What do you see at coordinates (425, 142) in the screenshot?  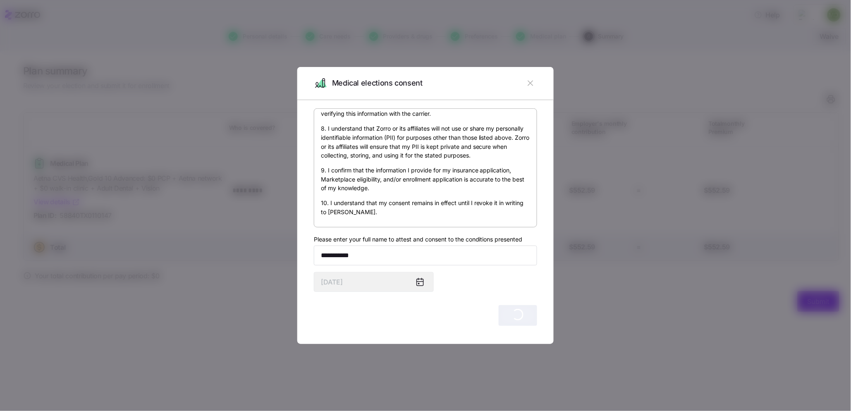 I see `p: 8. I understand that Zorro or its affiliates will not use or share my personally identifiable inf...` at bounding box center [425, 142].